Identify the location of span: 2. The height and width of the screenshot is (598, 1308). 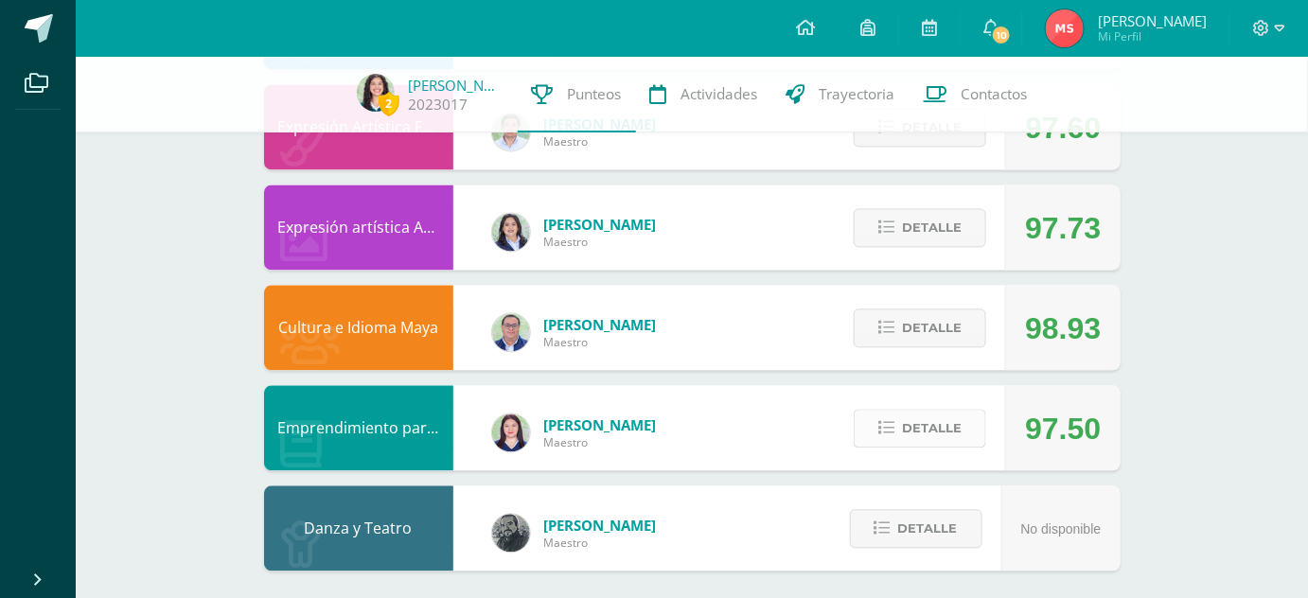
(389, 103).